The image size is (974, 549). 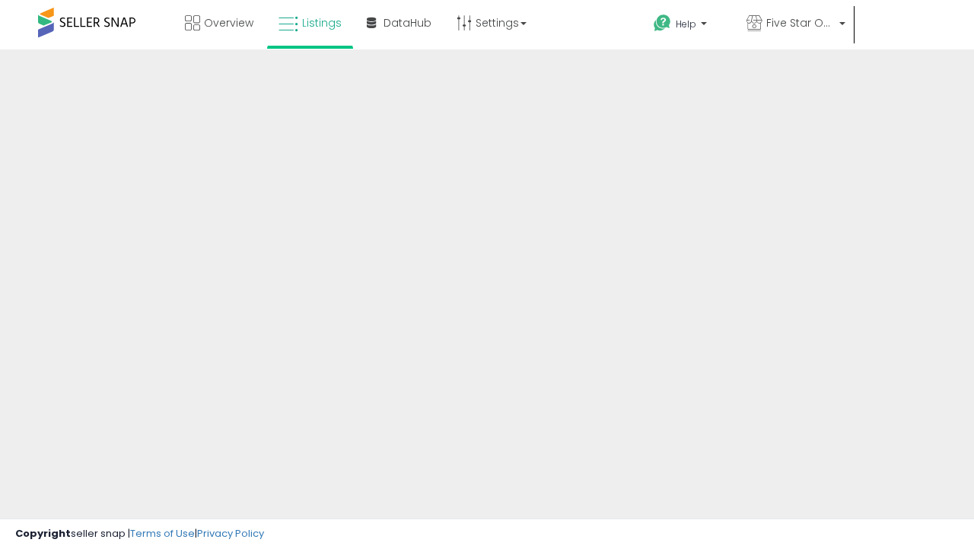 I want to click on a: Privacy Policy, so click(x=231, y=533).